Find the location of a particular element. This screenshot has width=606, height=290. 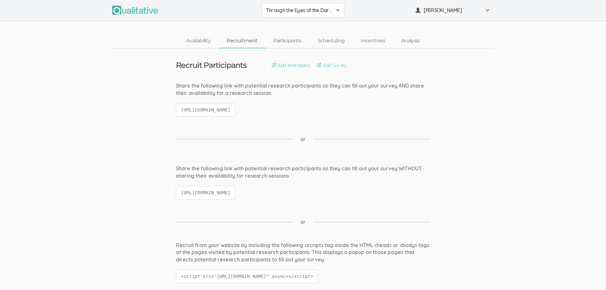

button: Through the Eyes of the Dark Mother is located at coordinates (303, 10).